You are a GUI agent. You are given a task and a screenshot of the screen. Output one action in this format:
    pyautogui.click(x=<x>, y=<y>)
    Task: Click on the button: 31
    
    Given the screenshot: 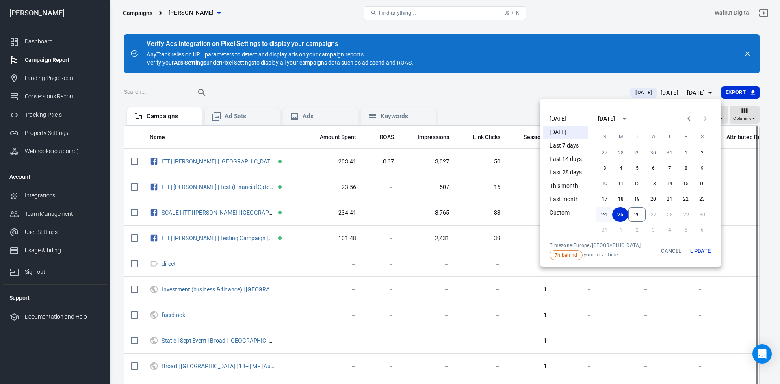 What is the action you would take?
    pyautogui.click(x=669, y=153)
    